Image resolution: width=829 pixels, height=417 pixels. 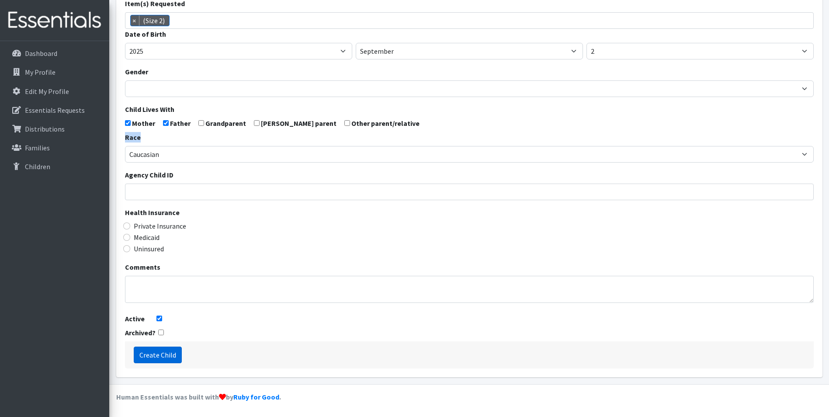 What do you see at coordinates (158, 355) in the screenshot?
I see `input: Create Child` at bounding box center [158, 355].